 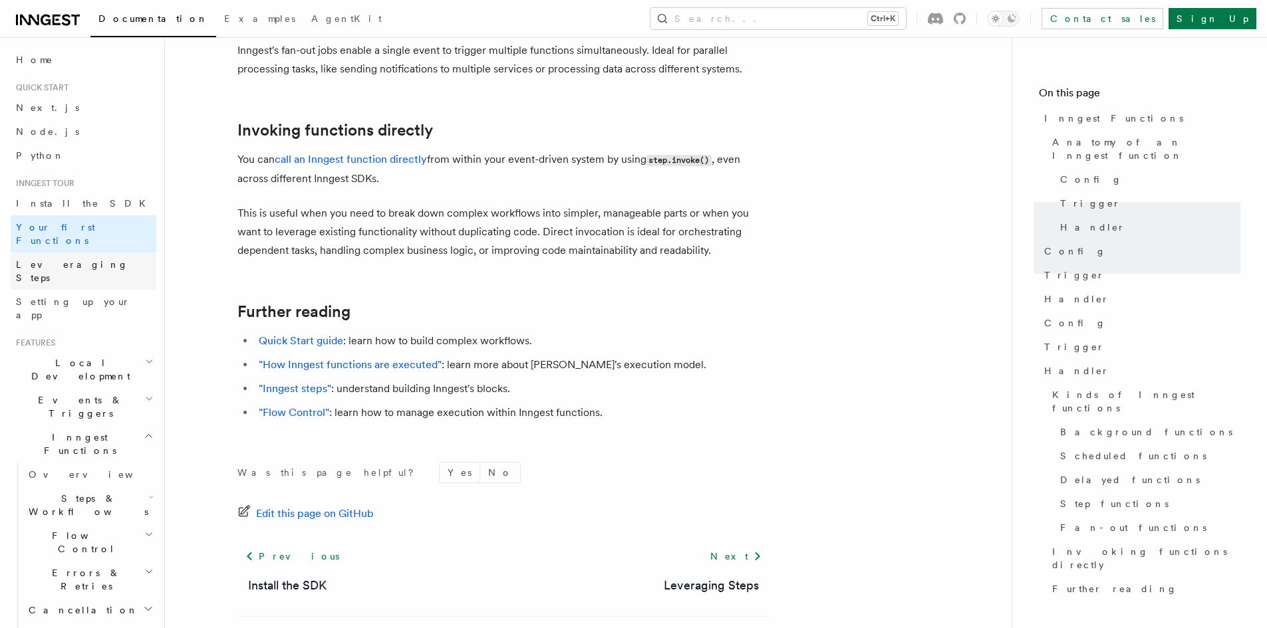 What do you see at coordinates (1003, 19) in the screenshot?
I see `button: Toggle dark mode` at bounding box center [1003, 19].